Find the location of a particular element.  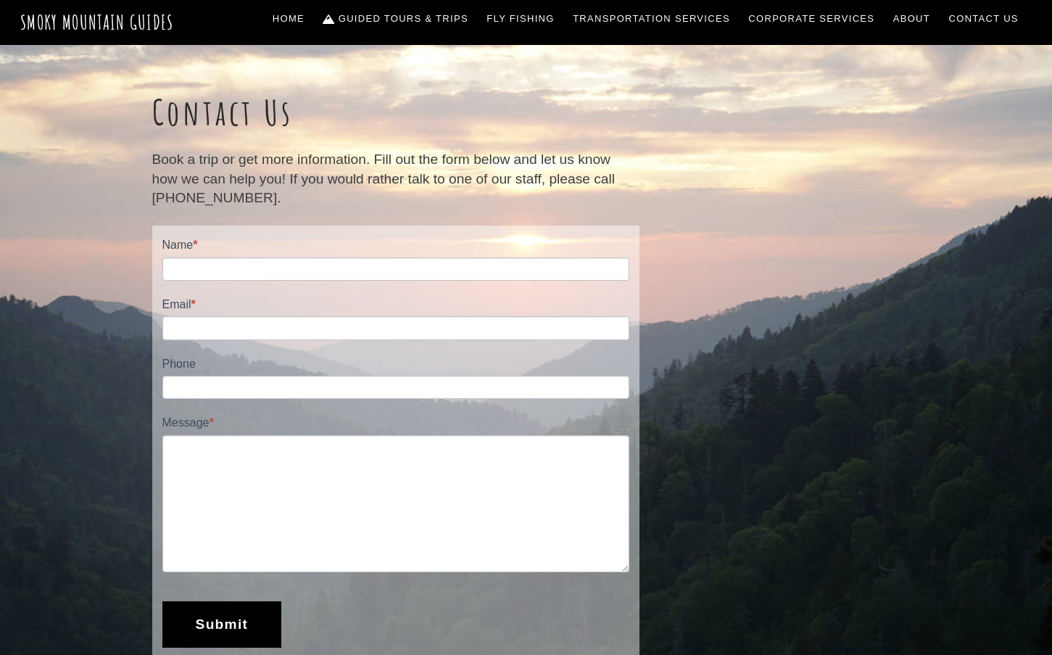

a: Home is located at coordinates (289, 19).